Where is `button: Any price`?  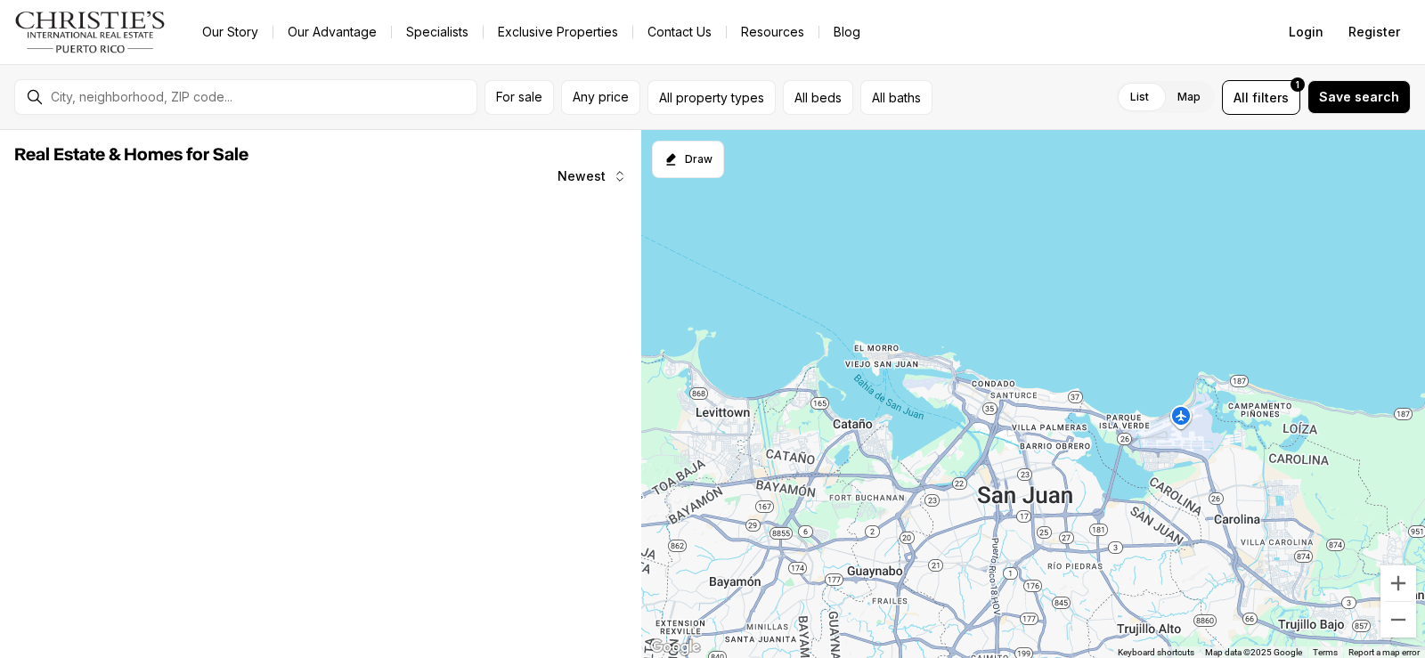
button: Any price is located at coordinates (600, 97).